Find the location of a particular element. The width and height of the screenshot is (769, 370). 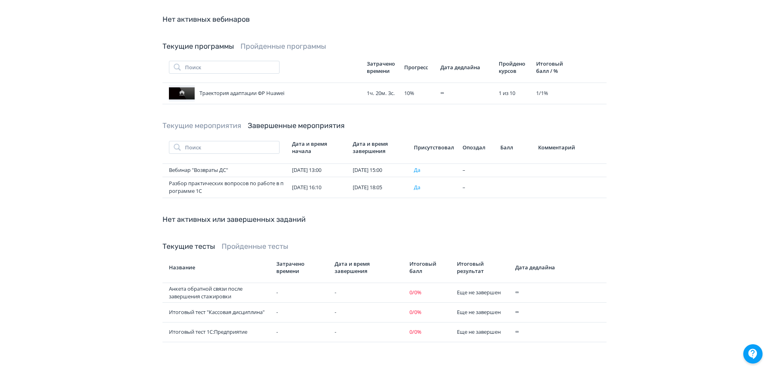

a: Текущие мероприятия is located at coordinates (202, 125).